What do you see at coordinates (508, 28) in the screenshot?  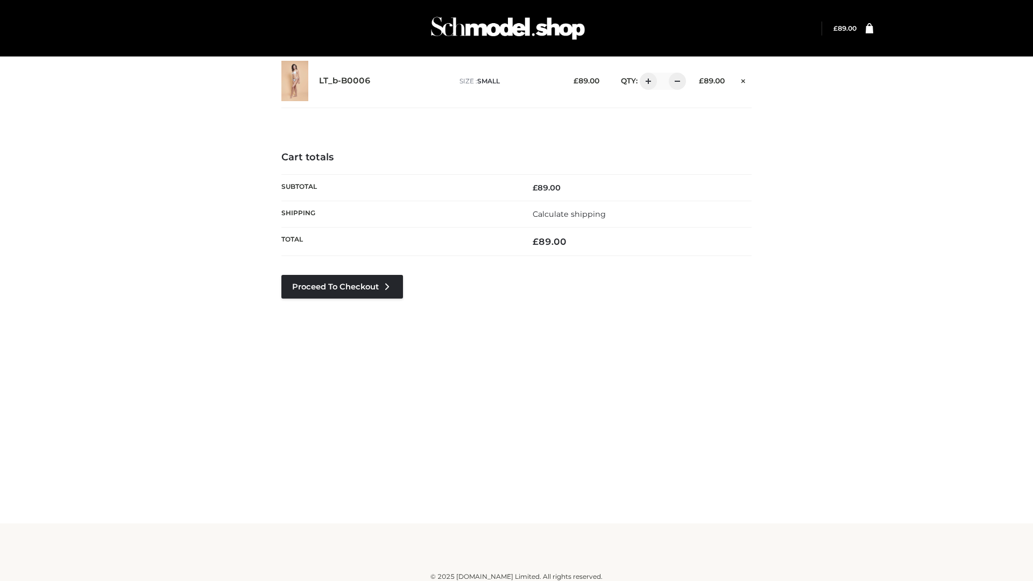 I see `img: Schmodel Admin 964` at bounding box center [508, 28].